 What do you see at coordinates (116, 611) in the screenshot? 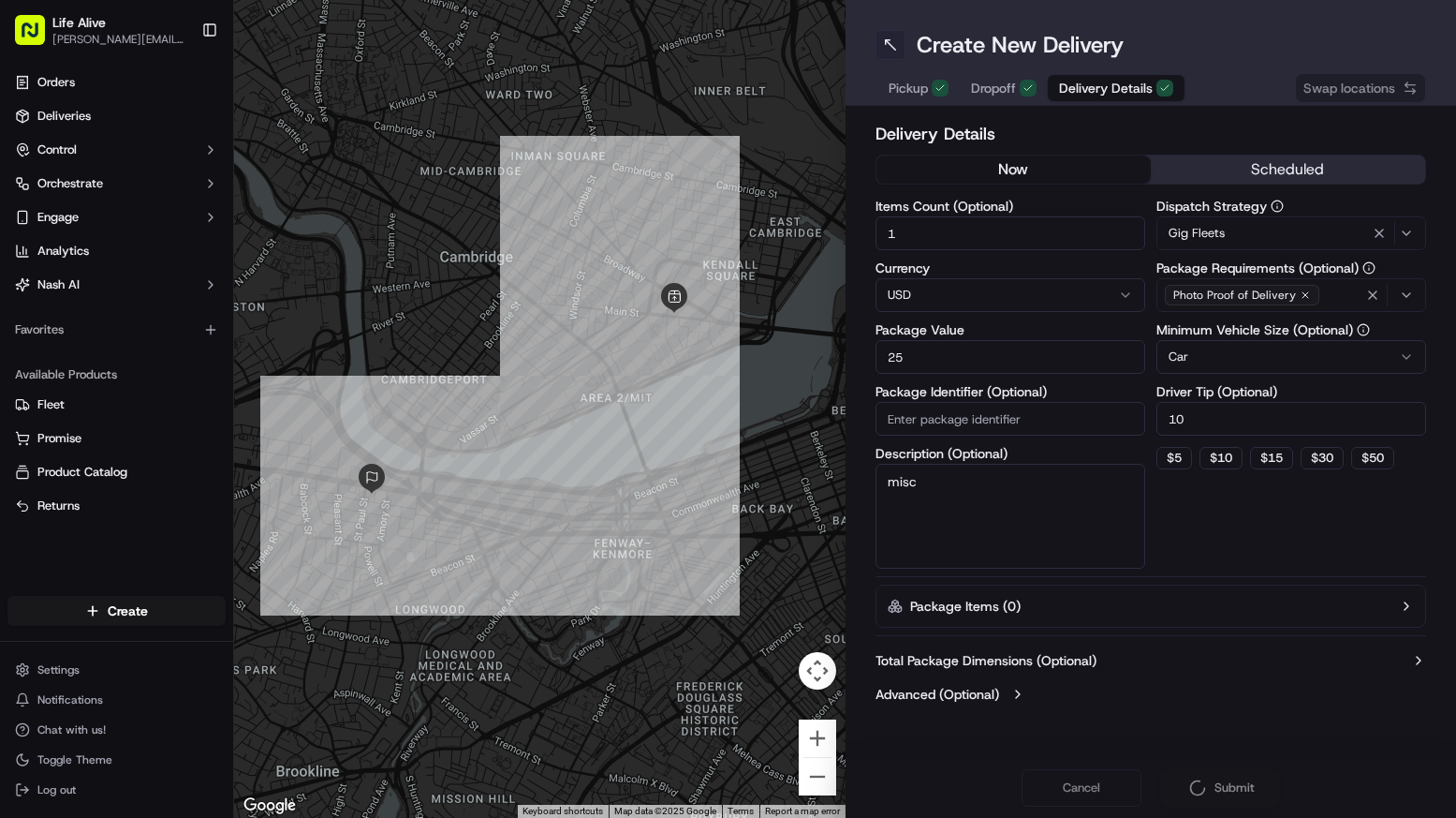
I see `button: Create` at bounding box center [116, 611].